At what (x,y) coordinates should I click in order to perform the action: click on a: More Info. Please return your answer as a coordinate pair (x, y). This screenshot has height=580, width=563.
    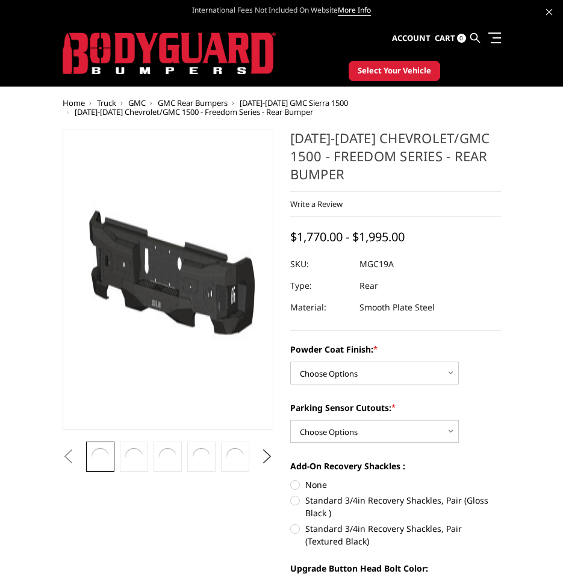
    Looking at the image, I should click on (354, 10).